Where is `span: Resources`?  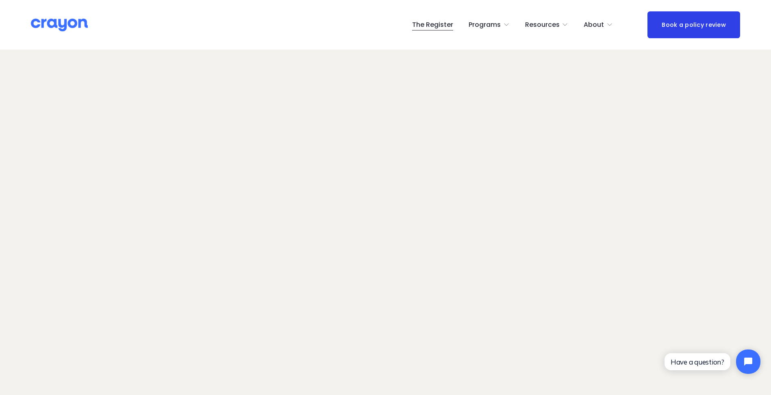
span: Resources is located at coordinates (542, 25).